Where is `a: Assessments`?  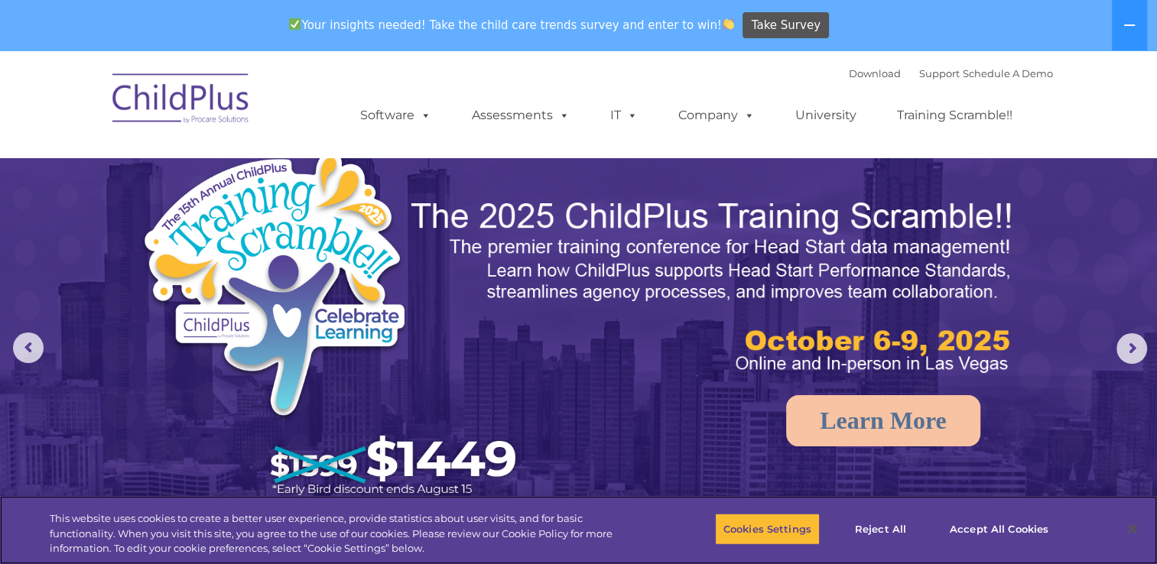 a: Assessments is located at coordinates (521, 115).